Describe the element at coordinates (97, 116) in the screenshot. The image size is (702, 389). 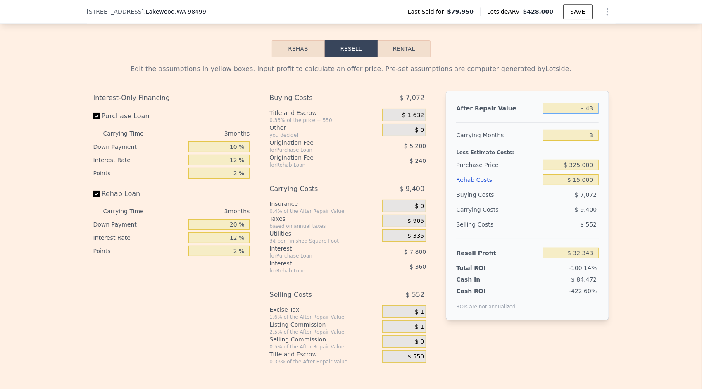
I see `input: Purchase Loan` at that location.